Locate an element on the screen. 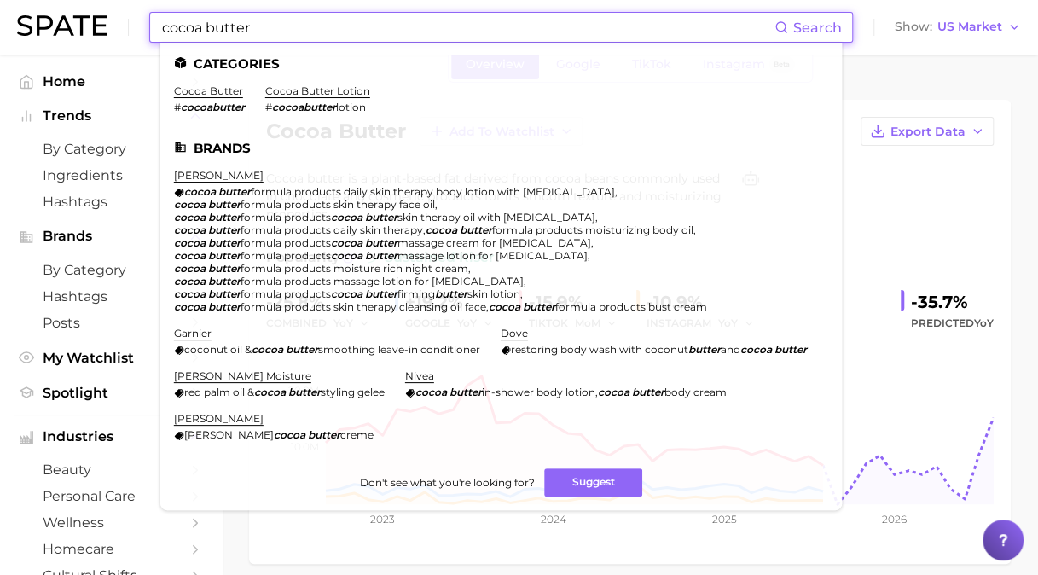 The image size is (1038, 575). span: Posts is located at coordinates (111, 322).